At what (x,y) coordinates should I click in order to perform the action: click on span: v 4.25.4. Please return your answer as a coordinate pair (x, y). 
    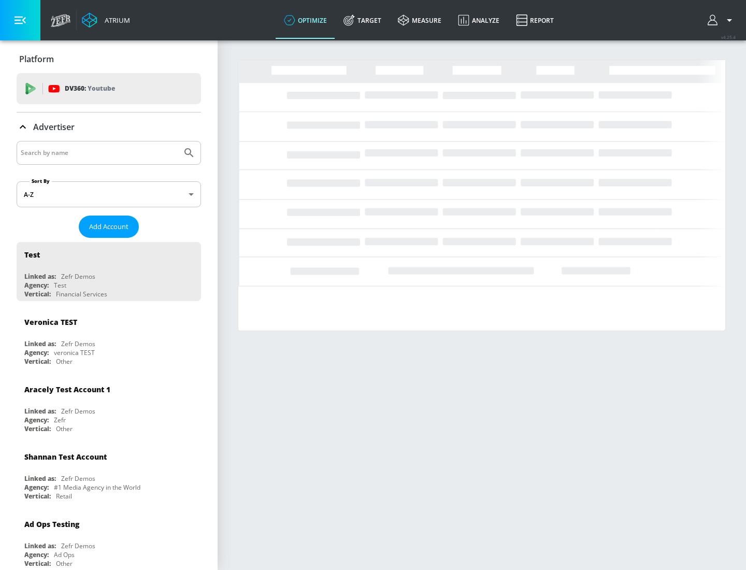
    Looking at the image, I should click on (728, 37).